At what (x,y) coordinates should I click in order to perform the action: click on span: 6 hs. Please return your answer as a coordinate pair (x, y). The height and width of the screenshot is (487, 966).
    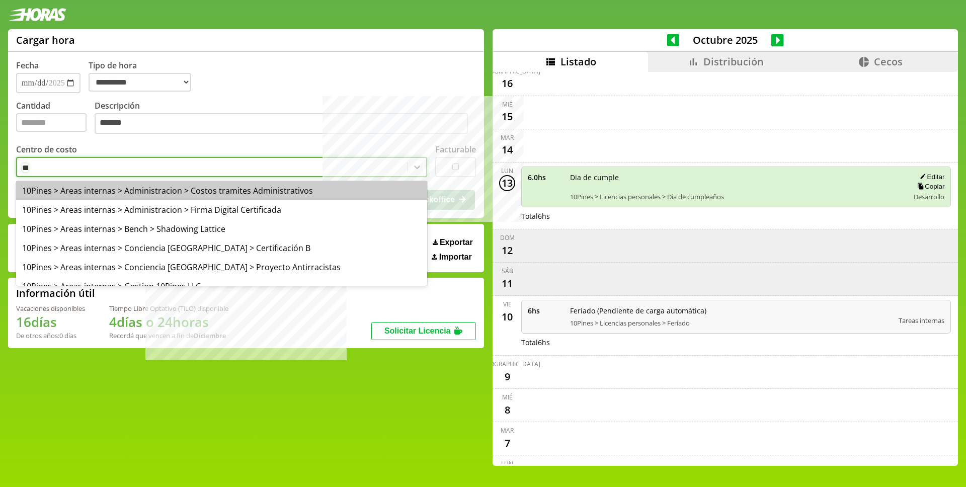
    Looking at the image, I should click on (545, 310).